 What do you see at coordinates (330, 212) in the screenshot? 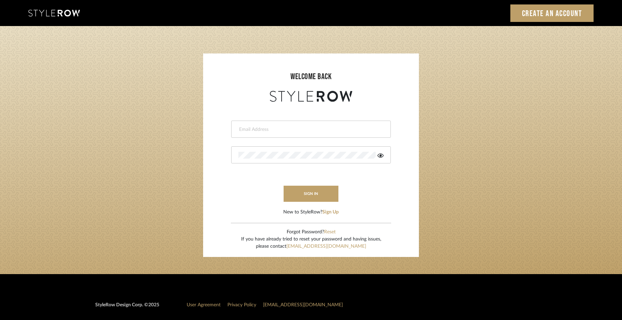
I see `button: Sign Up` at bounding box center [330, 212].